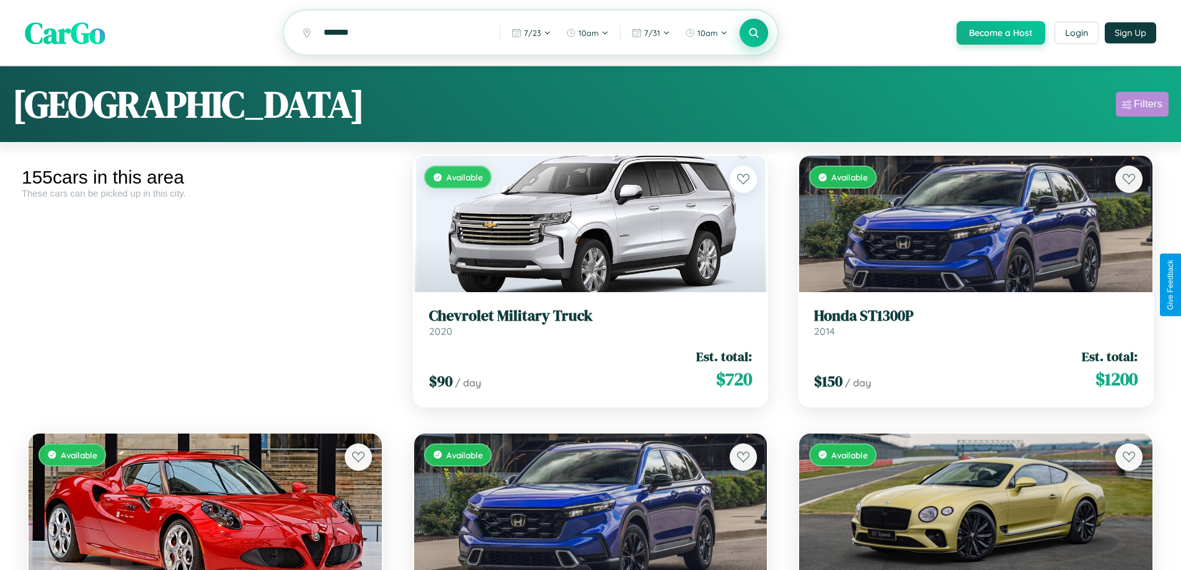 This screenshot has width=1181, height=570. What do you see at coordinates (976, 316) in the screenshot?
I see `h3: Honda ST1300P` at bounding box center [976, 316].